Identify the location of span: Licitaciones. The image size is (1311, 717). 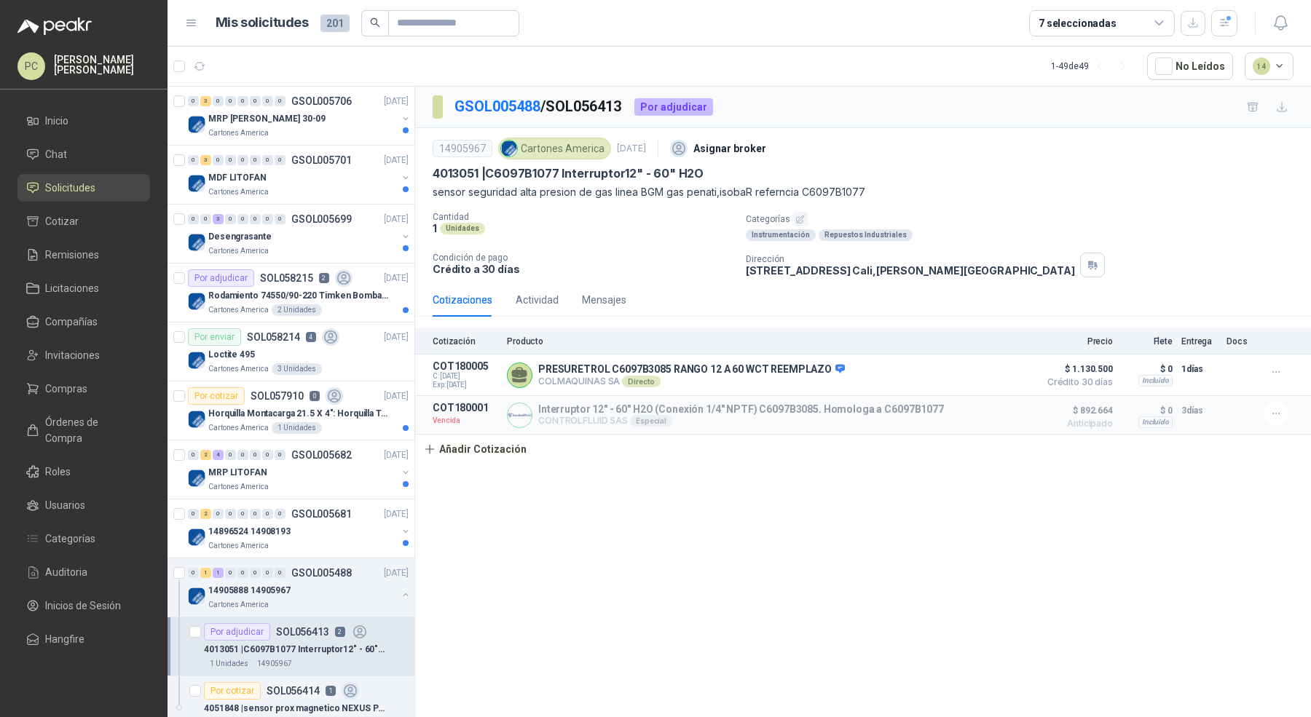
(72, 288).